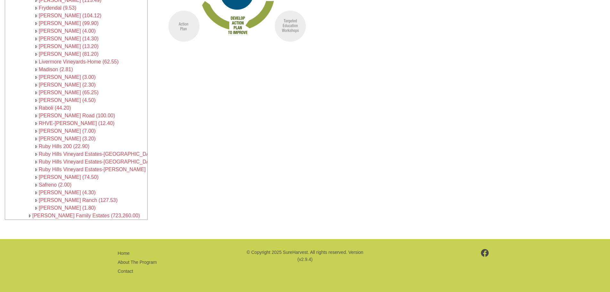  What do you see at coordinates (55, 108) in the screenshot?
I see `a: Raboli (44.20)` at bounding box center [55, 108].